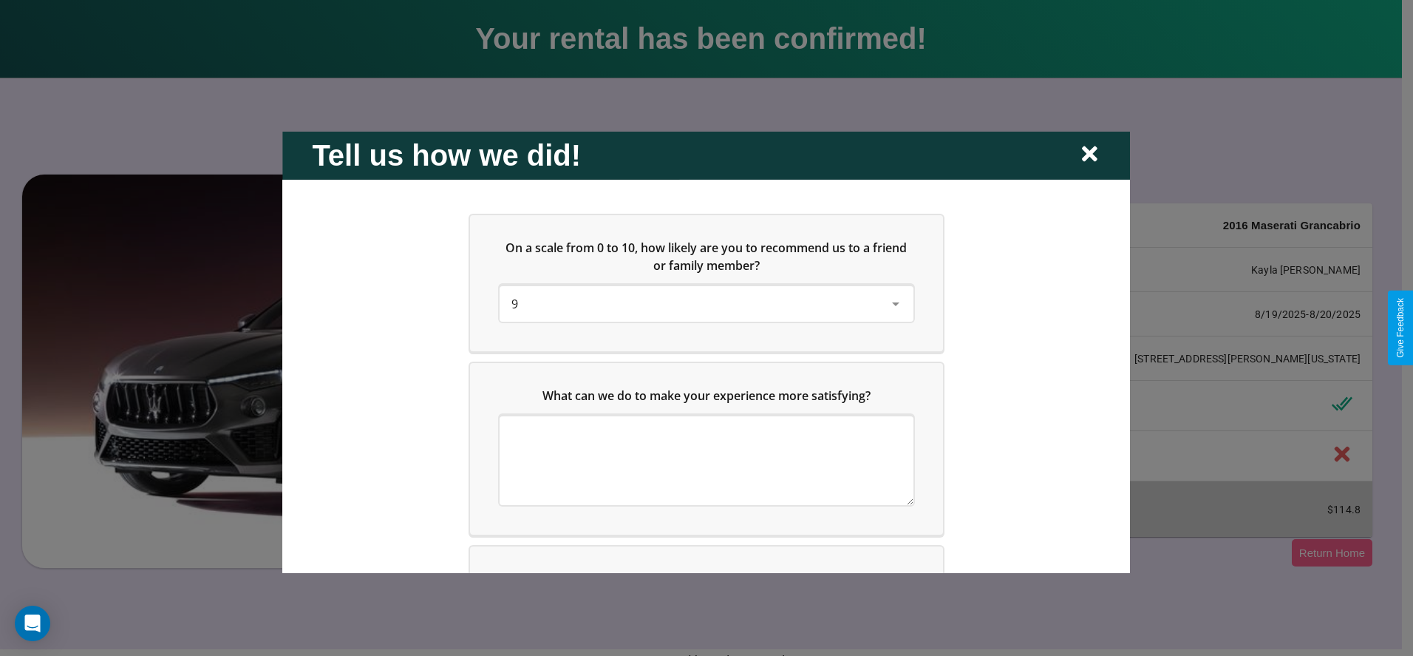  Describe the element at coordinates (707, 395) in the screenshot. I see `span: What can we do to make your experience more satisfying?` at that location.